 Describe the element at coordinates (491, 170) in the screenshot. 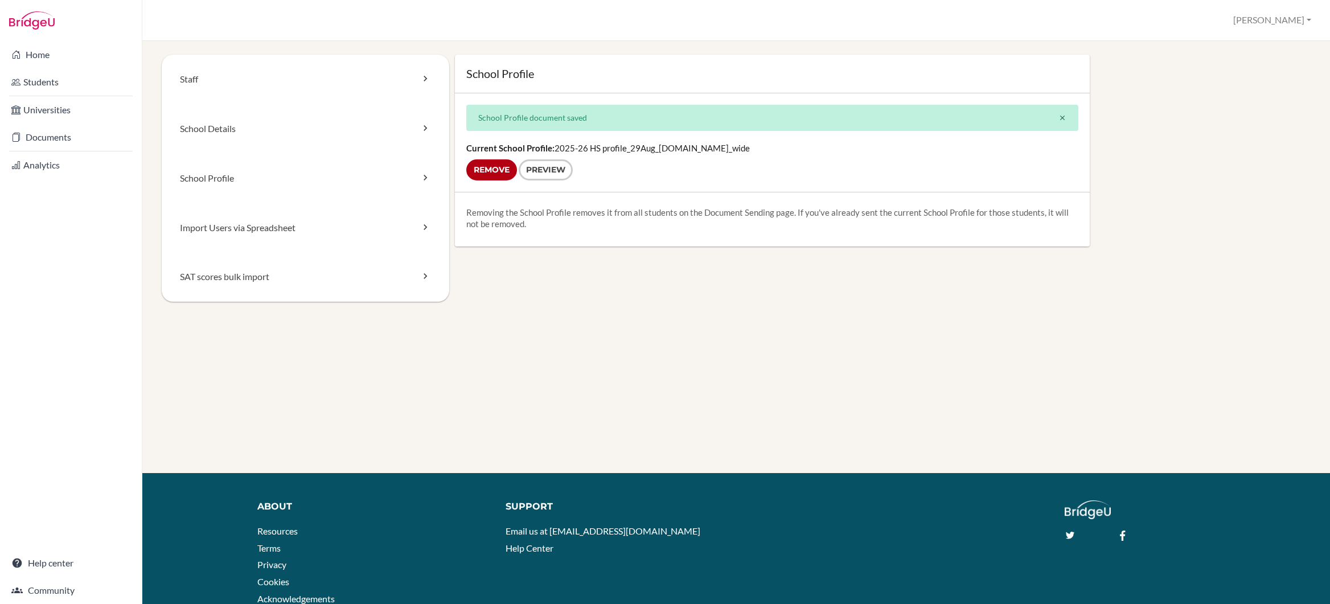

I see `input: Remove` at that location.